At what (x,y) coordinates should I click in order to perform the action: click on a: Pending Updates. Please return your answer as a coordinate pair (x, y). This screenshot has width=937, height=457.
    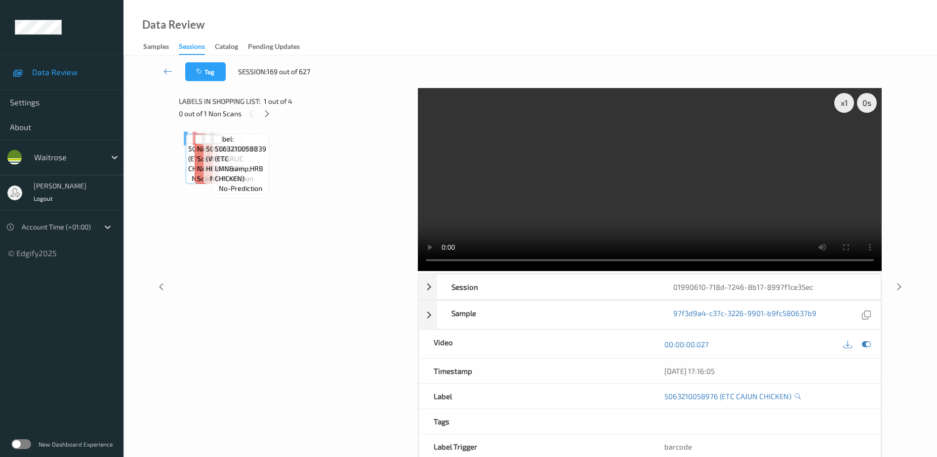
    Looking at the image, I should click on (279, 47).